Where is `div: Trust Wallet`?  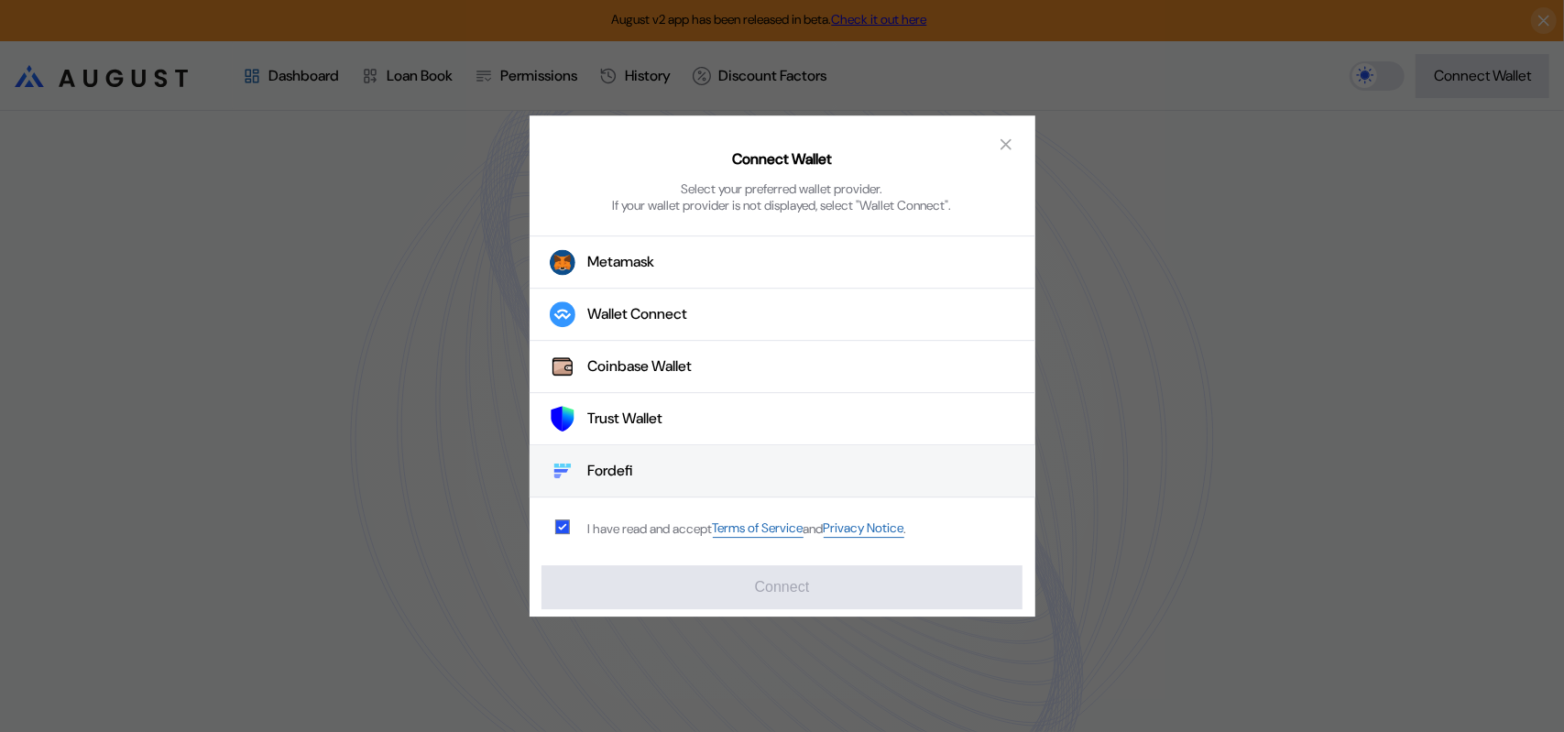
div: Trust Wallet is located at coordinates (626, 419).